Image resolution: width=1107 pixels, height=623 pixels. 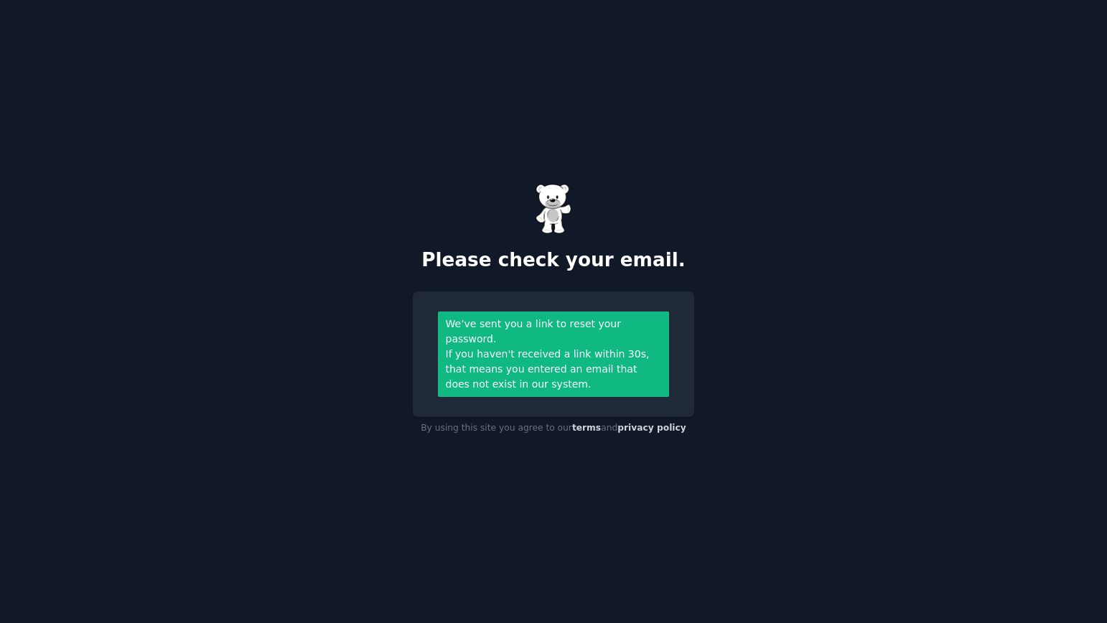 What do you see at coordinates (587, 428) in the screenshot?
I see `a: terms` at bounding box center [587, 428].